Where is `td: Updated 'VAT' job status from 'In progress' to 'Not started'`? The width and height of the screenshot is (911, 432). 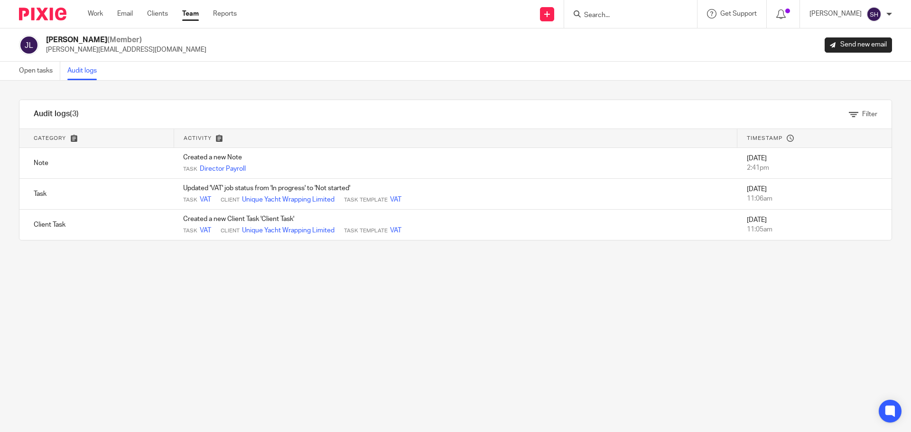 td: Updated 'VAT' job status from 'In progress' to 'Not started' is located at coordinates (455, 194).